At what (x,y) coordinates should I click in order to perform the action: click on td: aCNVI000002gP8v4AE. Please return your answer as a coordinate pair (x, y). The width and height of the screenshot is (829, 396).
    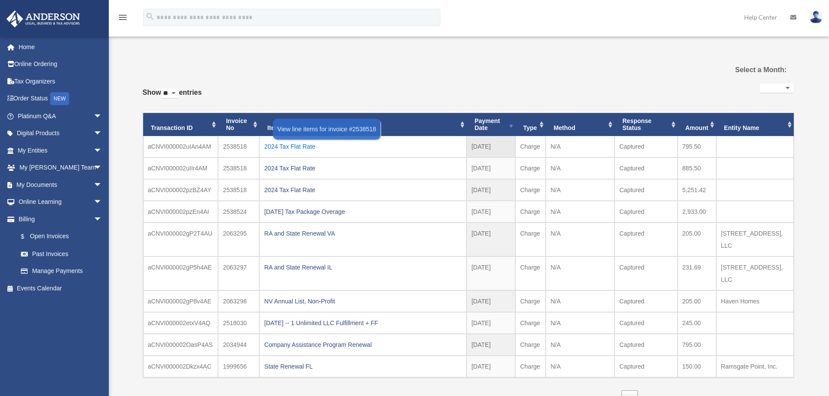
    Looking at the image, I should click on (181, 301).